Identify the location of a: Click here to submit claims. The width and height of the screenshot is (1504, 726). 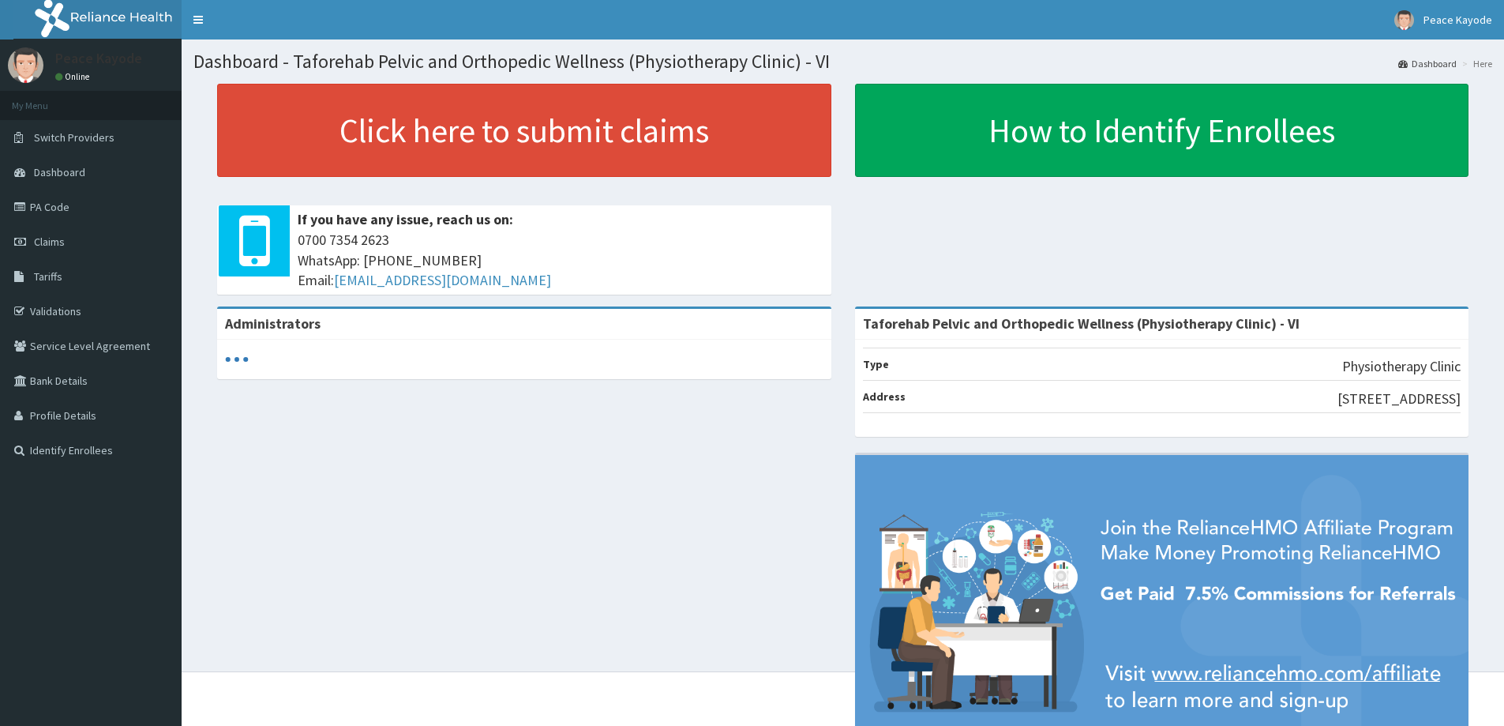
(524, 130).